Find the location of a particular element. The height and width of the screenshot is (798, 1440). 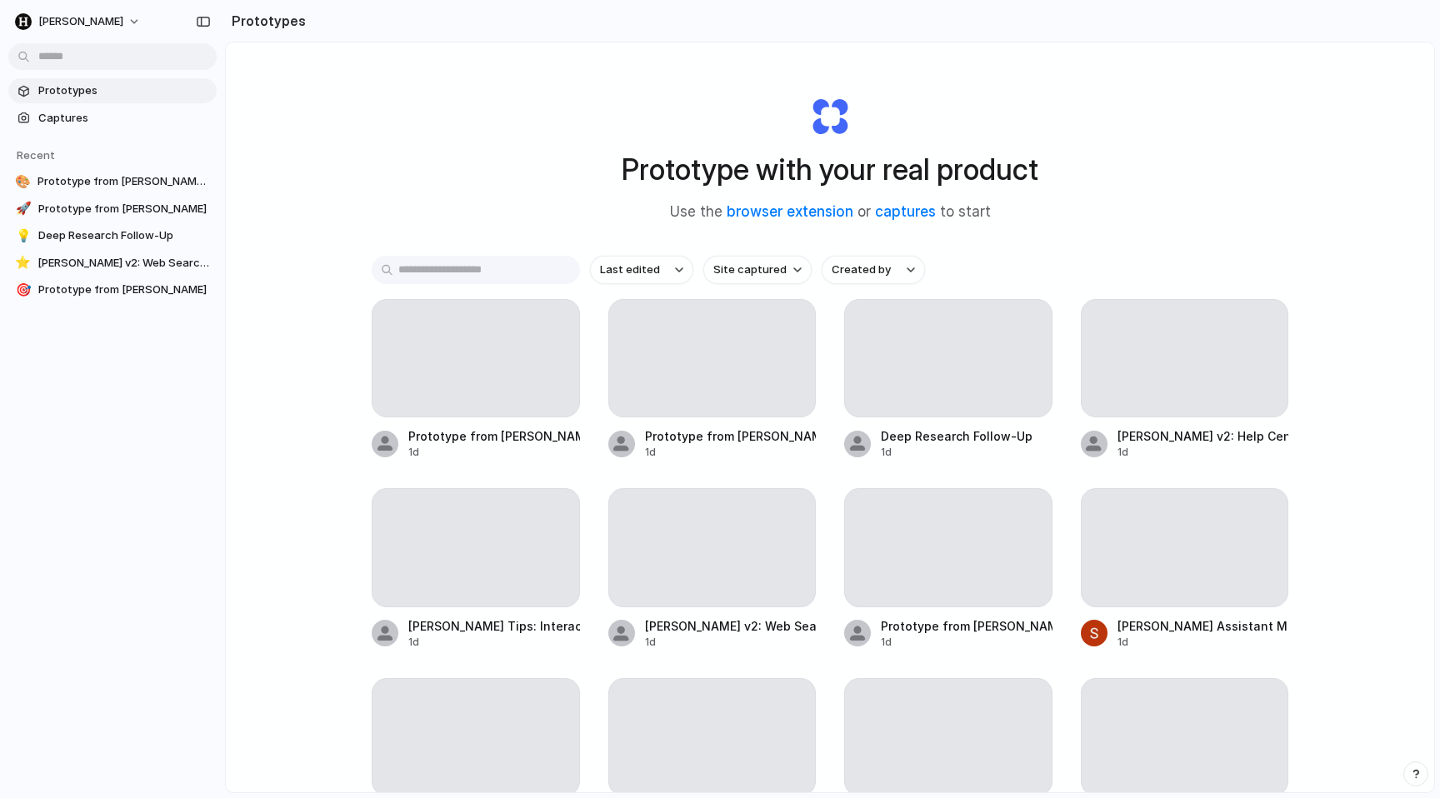

span: Captures is located at coordinates (124, 118).